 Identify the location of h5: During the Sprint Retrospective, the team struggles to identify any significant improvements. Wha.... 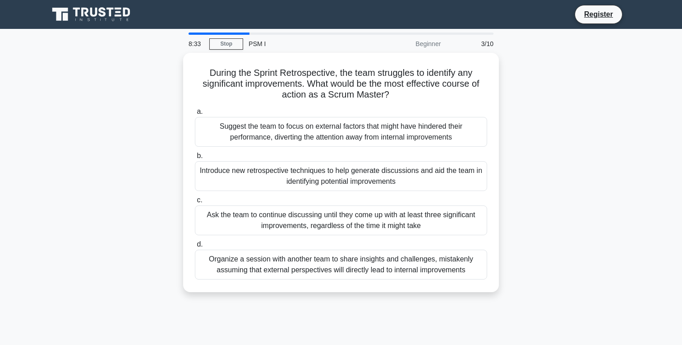
(341, 84).